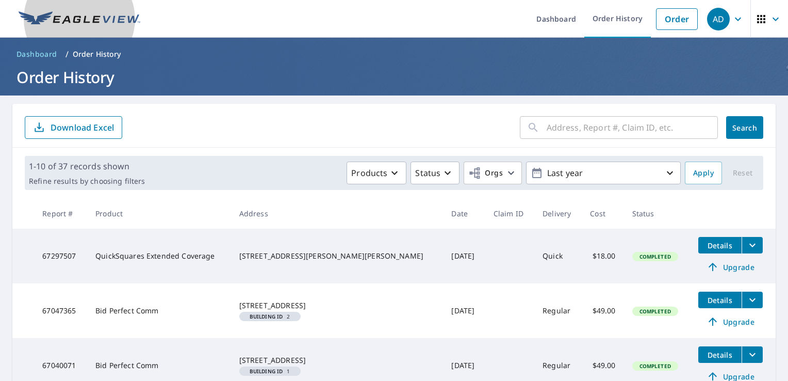  What do you see at coordinates (657, 213) in the screenshot?
I see `th: Status` at bounding box center [657, 213].